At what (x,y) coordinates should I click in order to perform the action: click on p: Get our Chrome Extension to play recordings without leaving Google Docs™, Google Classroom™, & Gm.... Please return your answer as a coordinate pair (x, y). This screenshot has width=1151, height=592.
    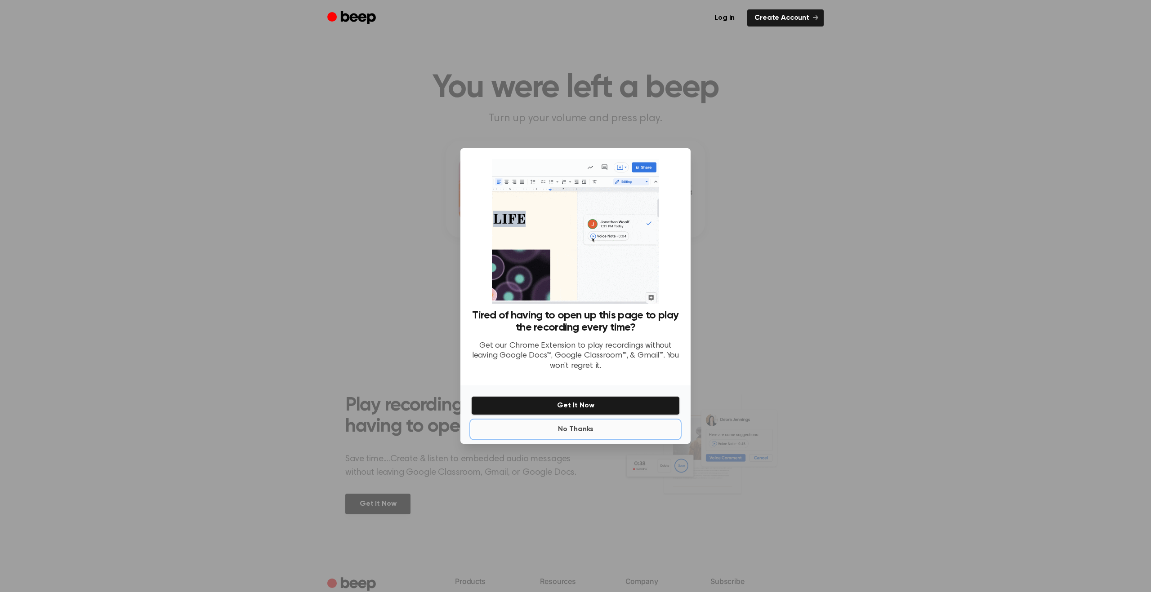
    Looking at the image, I should click on (575, 356).